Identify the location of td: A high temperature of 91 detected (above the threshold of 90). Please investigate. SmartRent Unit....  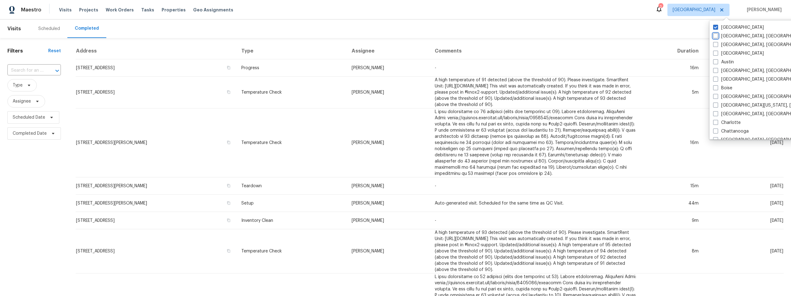
(536, 92).